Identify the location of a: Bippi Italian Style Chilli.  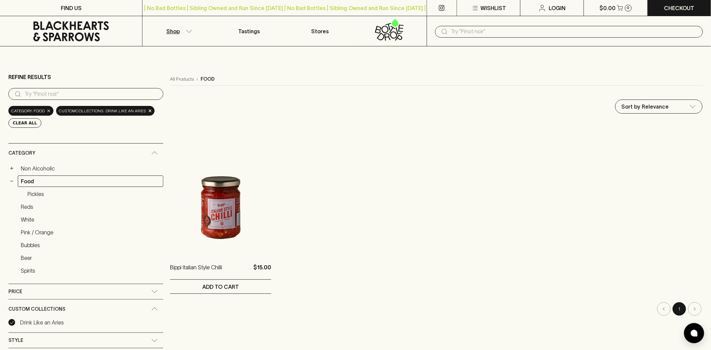
(196, 271).